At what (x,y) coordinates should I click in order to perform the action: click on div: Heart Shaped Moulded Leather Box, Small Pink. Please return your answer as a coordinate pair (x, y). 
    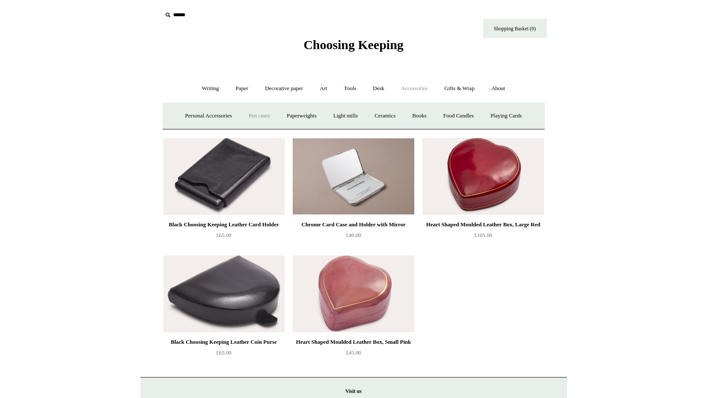
    Looking at the image, I should click on (353, 342).